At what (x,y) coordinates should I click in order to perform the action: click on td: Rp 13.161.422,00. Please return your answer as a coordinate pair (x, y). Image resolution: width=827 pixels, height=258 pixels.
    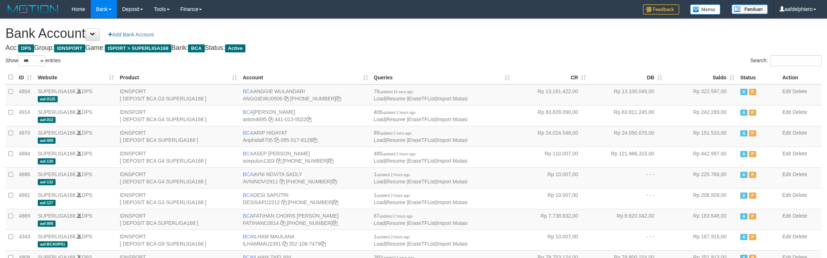
    Looking at the image, I should click on (551, 95).